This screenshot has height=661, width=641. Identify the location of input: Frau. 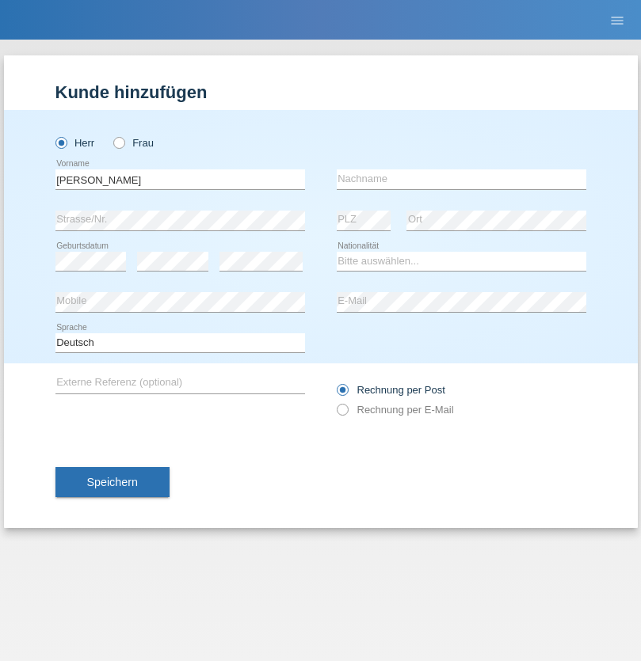
(118, 142).